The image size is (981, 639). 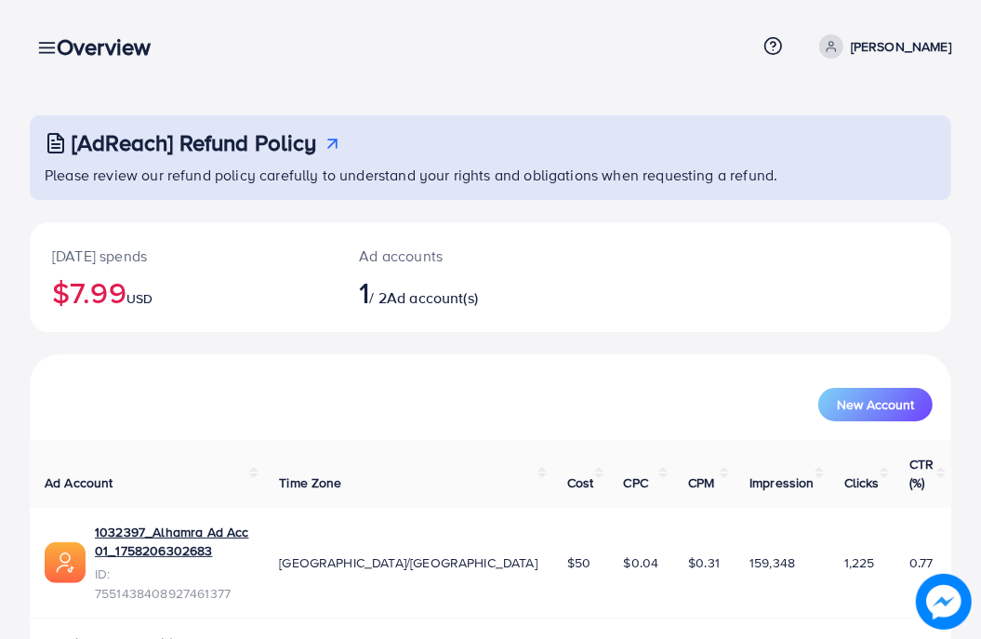 What do you see at coordinates (636, 483) in the screenshot?
I see `span: CPC` at bounding box center [636, 483].